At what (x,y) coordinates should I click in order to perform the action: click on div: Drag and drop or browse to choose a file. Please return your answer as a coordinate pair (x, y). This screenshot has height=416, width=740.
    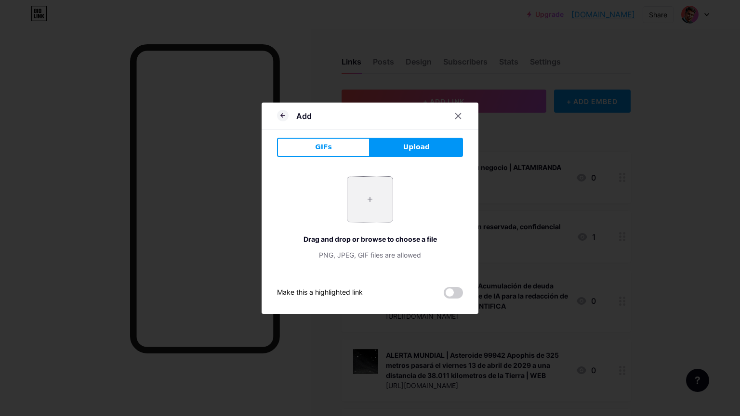
    Looking at the image, I should click on (370, 239).